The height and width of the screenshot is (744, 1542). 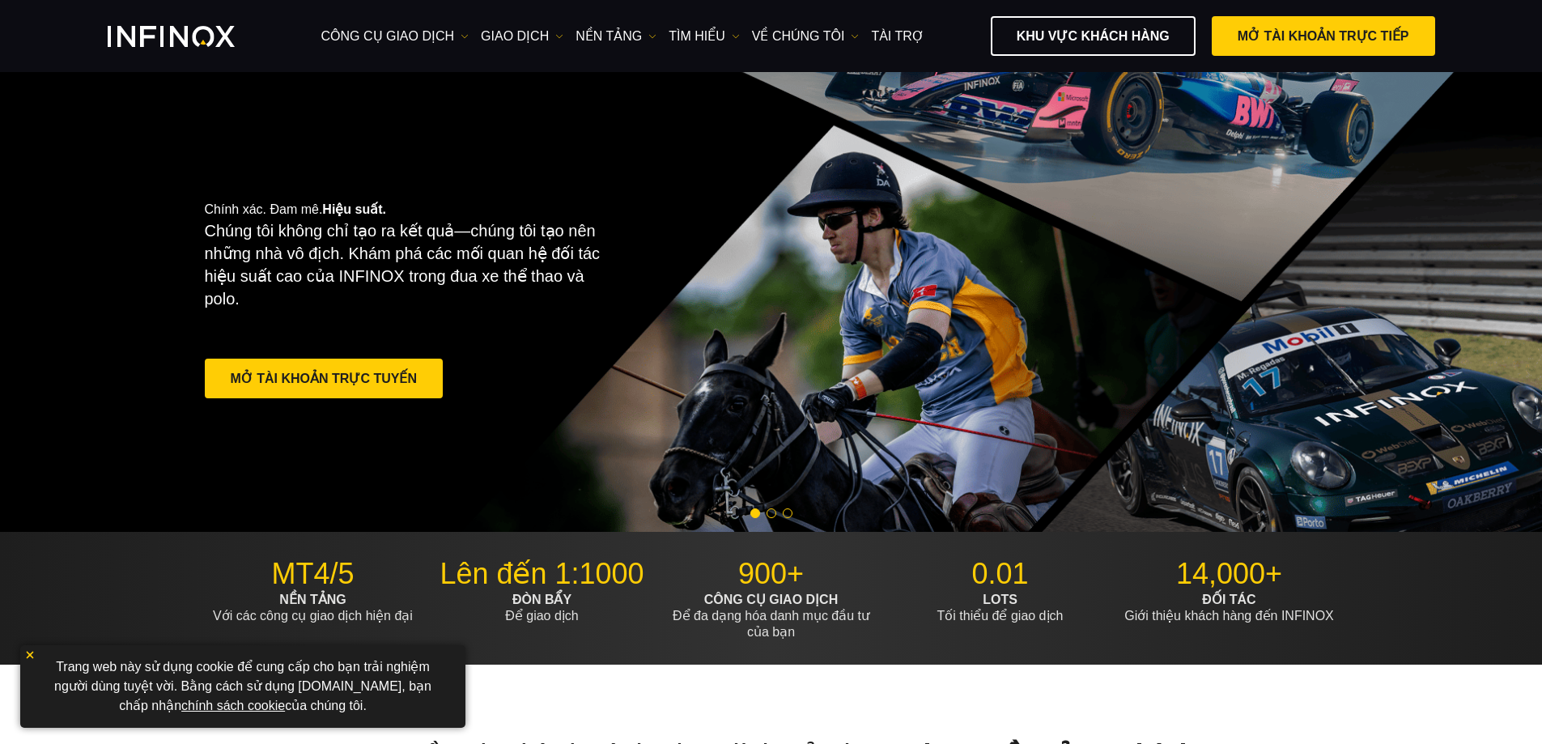 I want to click on p: Giới thiệu khách hàng đến INFINOX, so click(x=1230, y=608).